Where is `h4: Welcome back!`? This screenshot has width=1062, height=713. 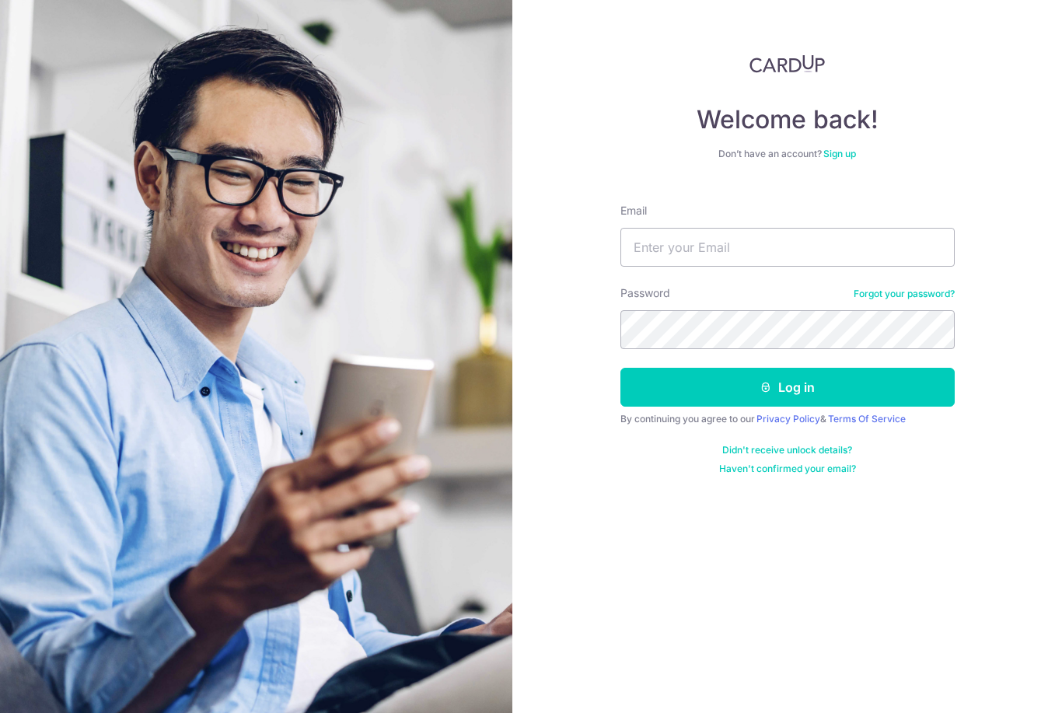
h4: Welcome back! is located at coordinates (787, 120).